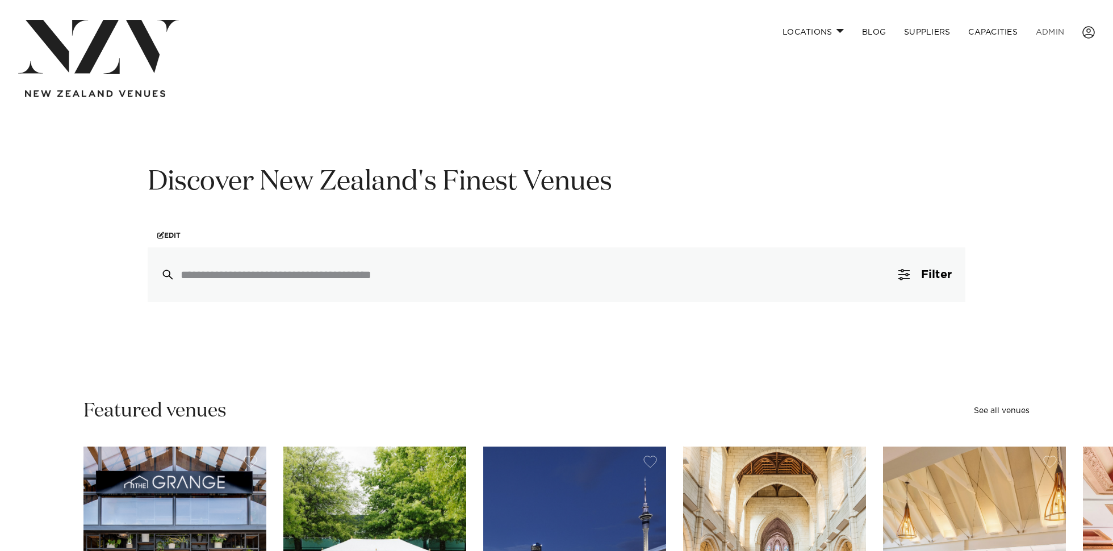 The width and height of the screenshot is (1113, 551). Describe the element at coordinates (874, 32) in the screenshot. I see `a: BLOG` at that location.